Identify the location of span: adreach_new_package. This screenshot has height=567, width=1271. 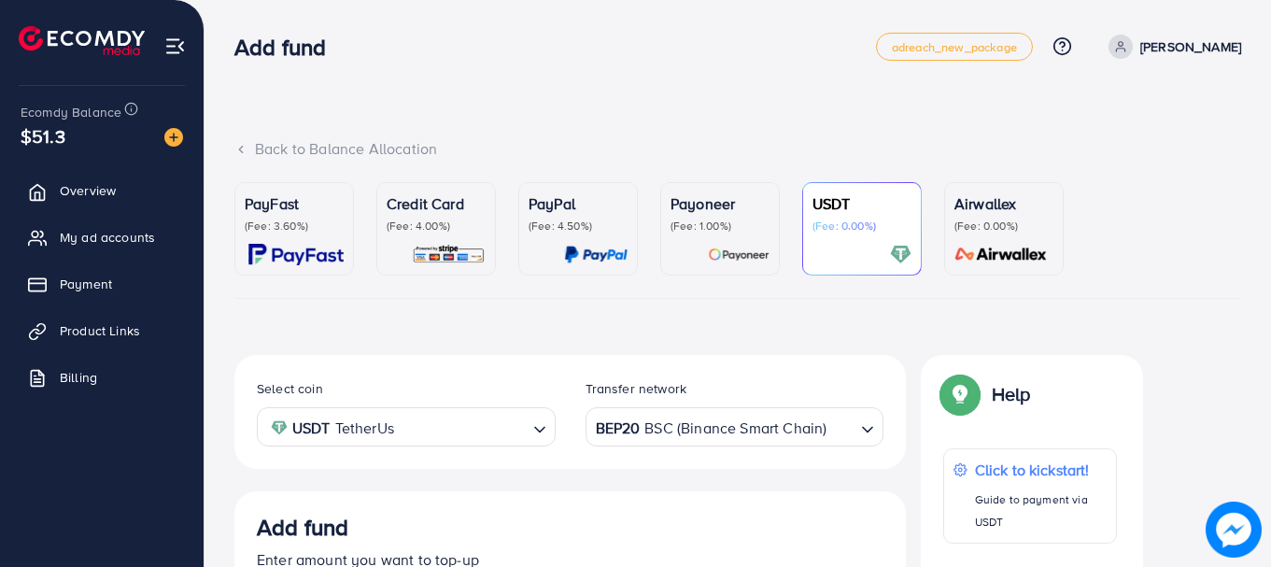
(954, 47).